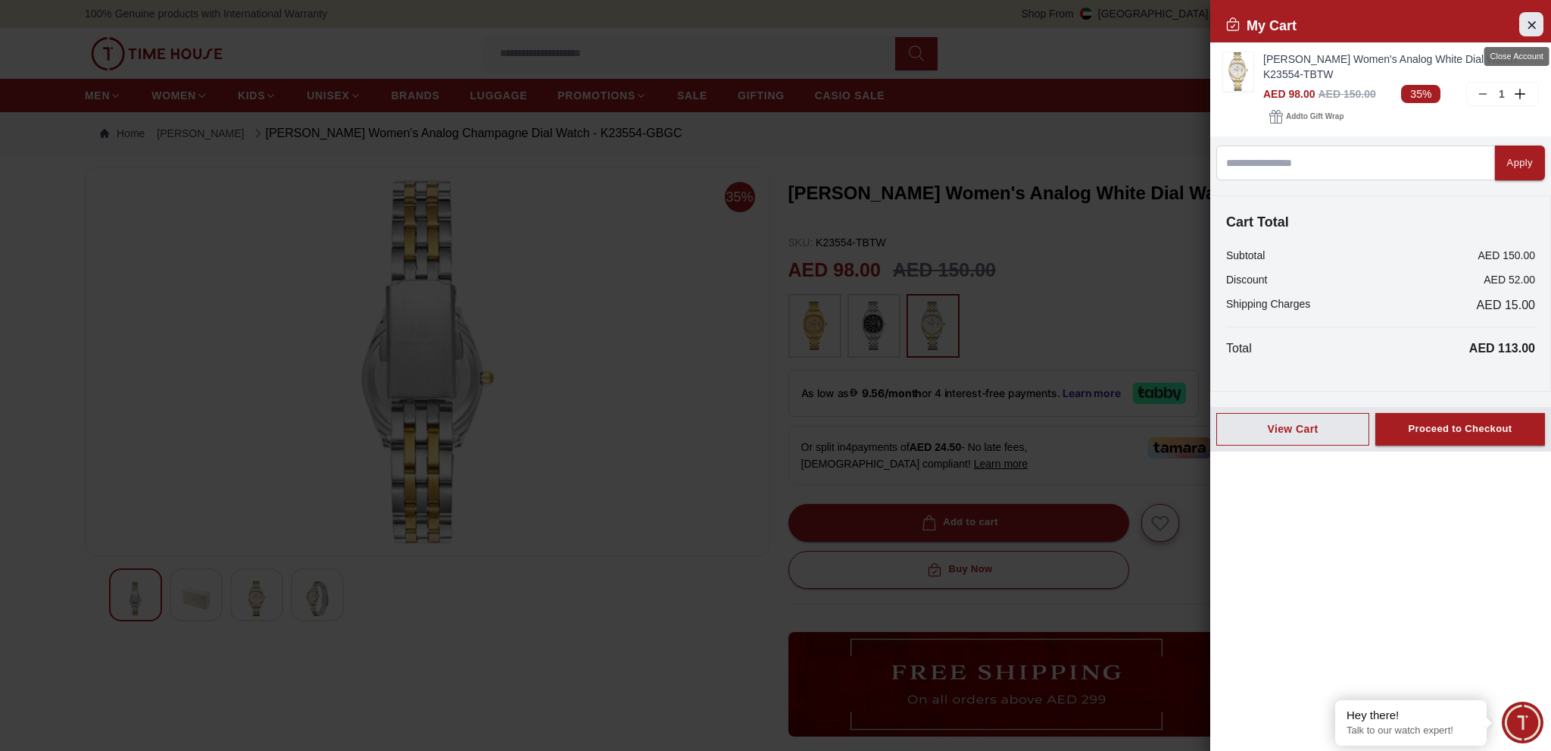 This screenshot has height=751, width=1551. I want to click on div: Chat Widget, so click(1522, 722).